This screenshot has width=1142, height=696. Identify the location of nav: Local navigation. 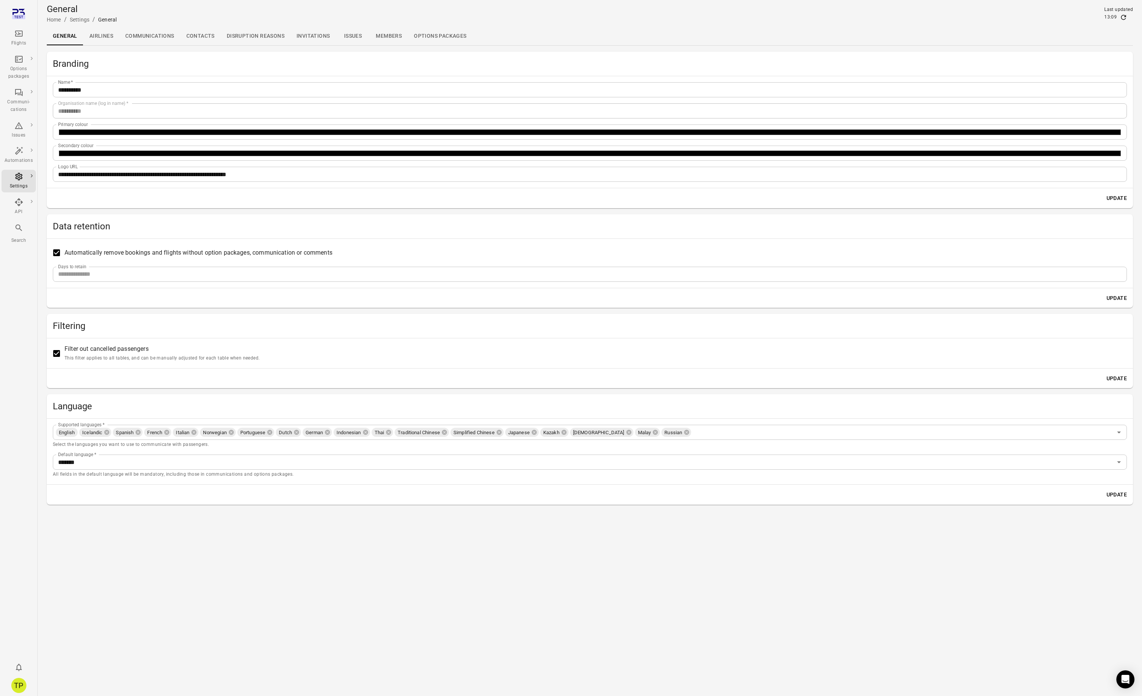
(590, 36).